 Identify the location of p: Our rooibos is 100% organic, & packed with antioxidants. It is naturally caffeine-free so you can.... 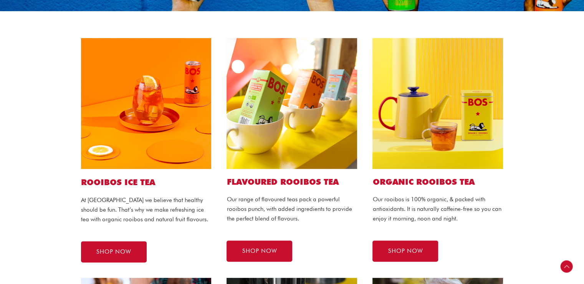
(438, 209).